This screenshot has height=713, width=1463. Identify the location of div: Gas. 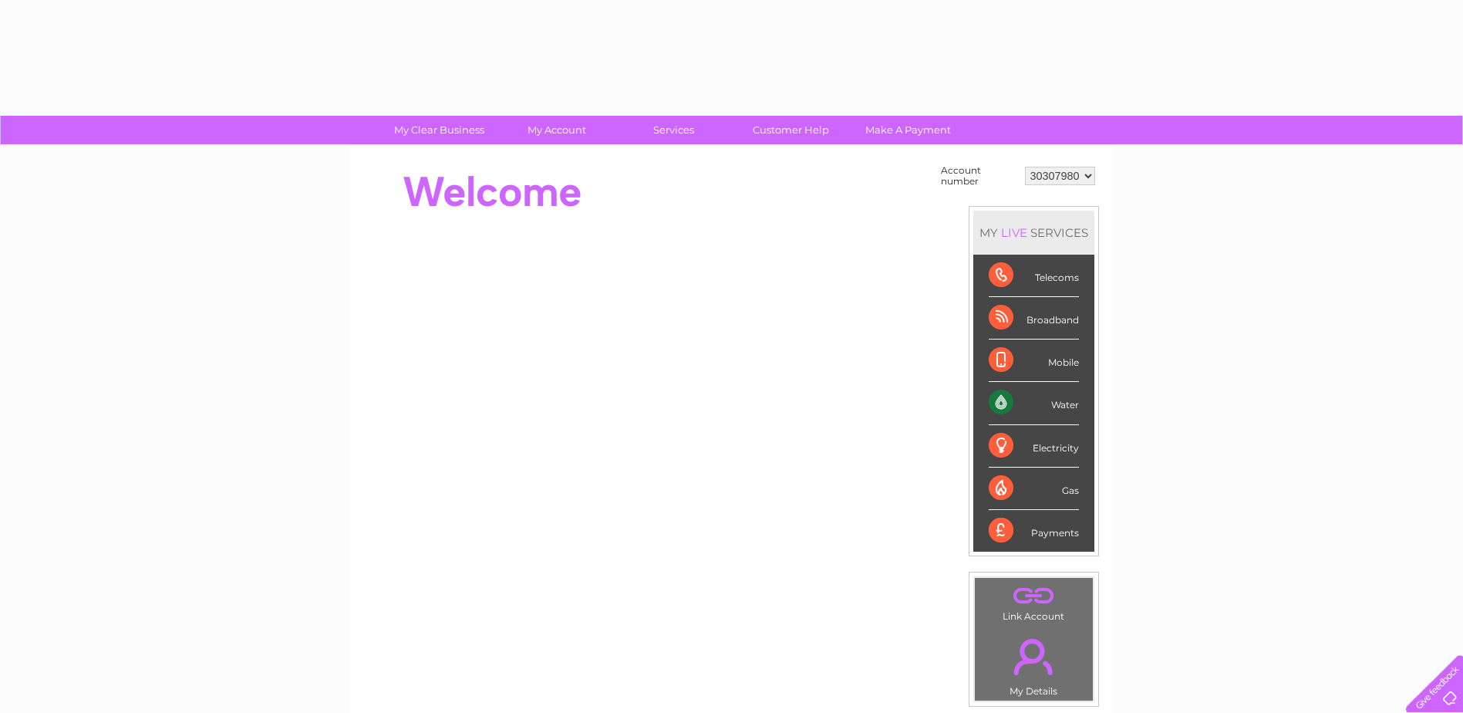
(1034, 488).